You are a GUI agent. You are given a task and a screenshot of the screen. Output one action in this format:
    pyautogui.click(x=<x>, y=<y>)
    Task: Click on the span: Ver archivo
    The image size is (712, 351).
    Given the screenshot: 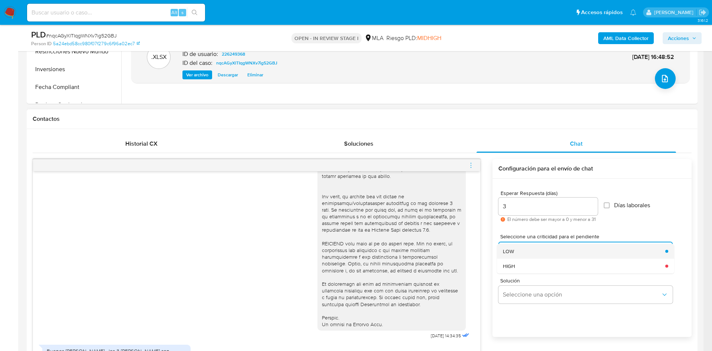 What is the action you would take?
    pyautogui.click(x=197, y=75)
    